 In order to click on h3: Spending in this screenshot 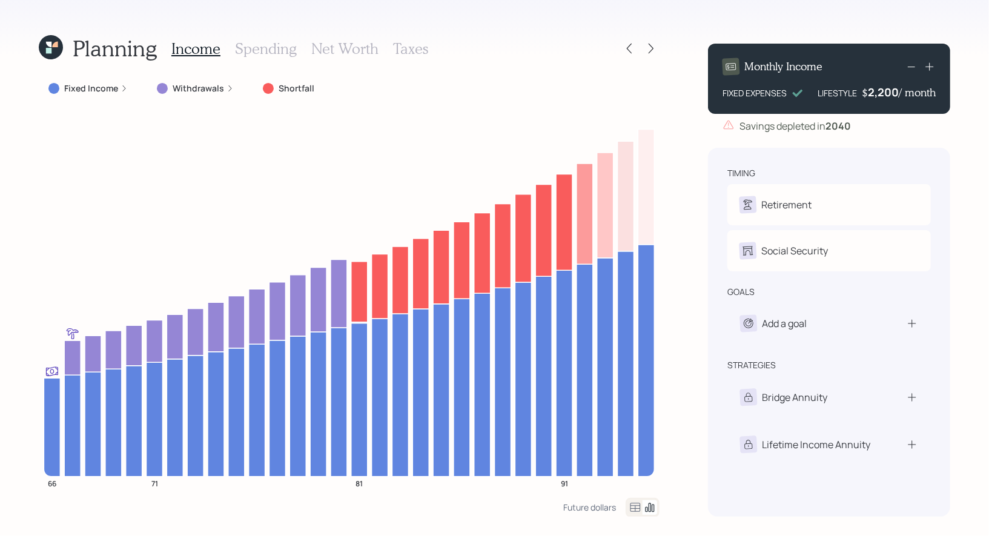, I will do `click(266, 48)`.